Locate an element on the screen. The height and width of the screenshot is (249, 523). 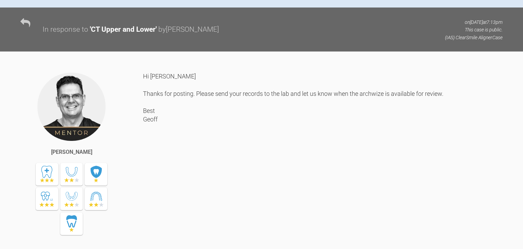
div: In response to is located at coordinates (65, 30).